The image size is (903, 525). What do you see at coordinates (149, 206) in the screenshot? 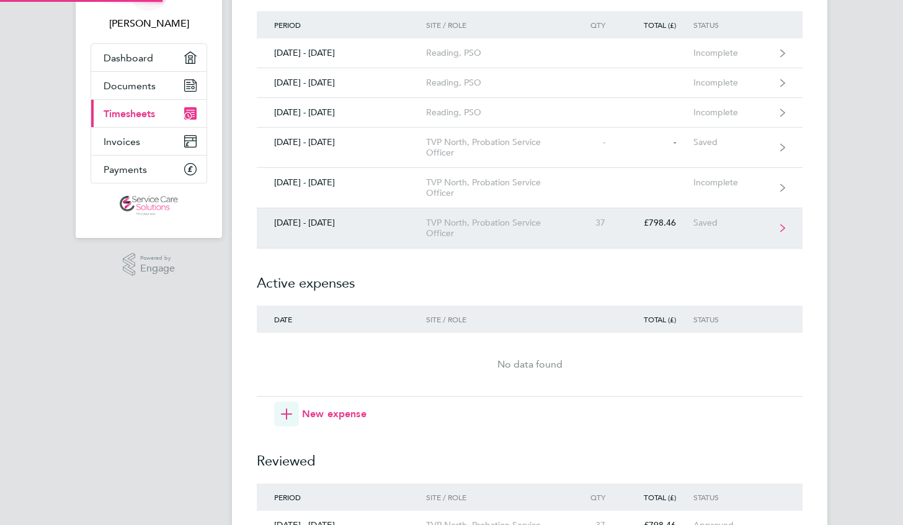
I see `img: servicecare-logo-retina.png` at bounding box center [149, 206].